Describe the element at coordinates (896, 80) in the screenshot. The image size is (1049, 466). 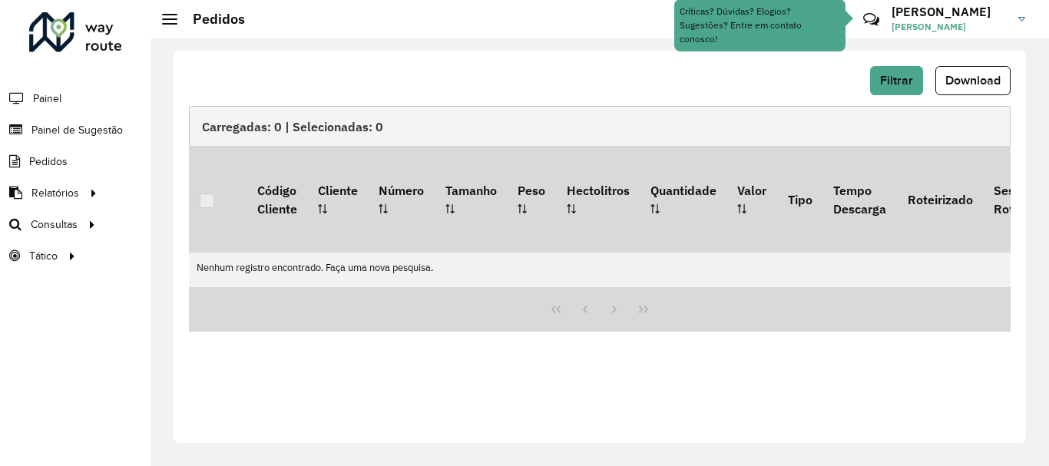
I see `span: Filtrar` at that location.